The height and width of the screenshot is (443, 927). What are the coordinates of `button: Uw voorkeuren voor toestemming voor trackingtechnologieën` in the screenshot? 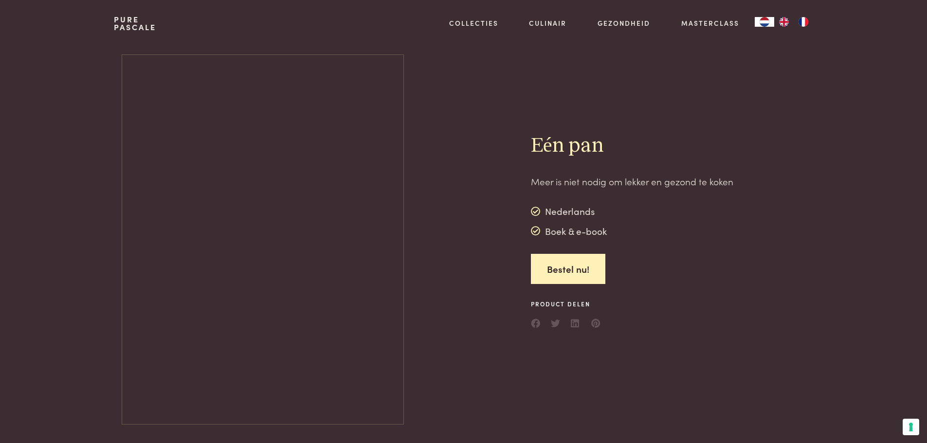 It's located at (911, 427).